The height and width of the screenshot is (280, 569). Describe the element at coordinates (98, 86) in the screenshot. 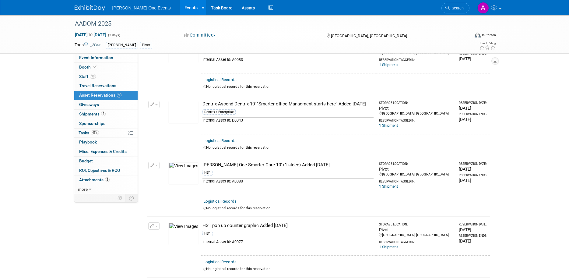

I see `span: Travel Reservations` at that location.